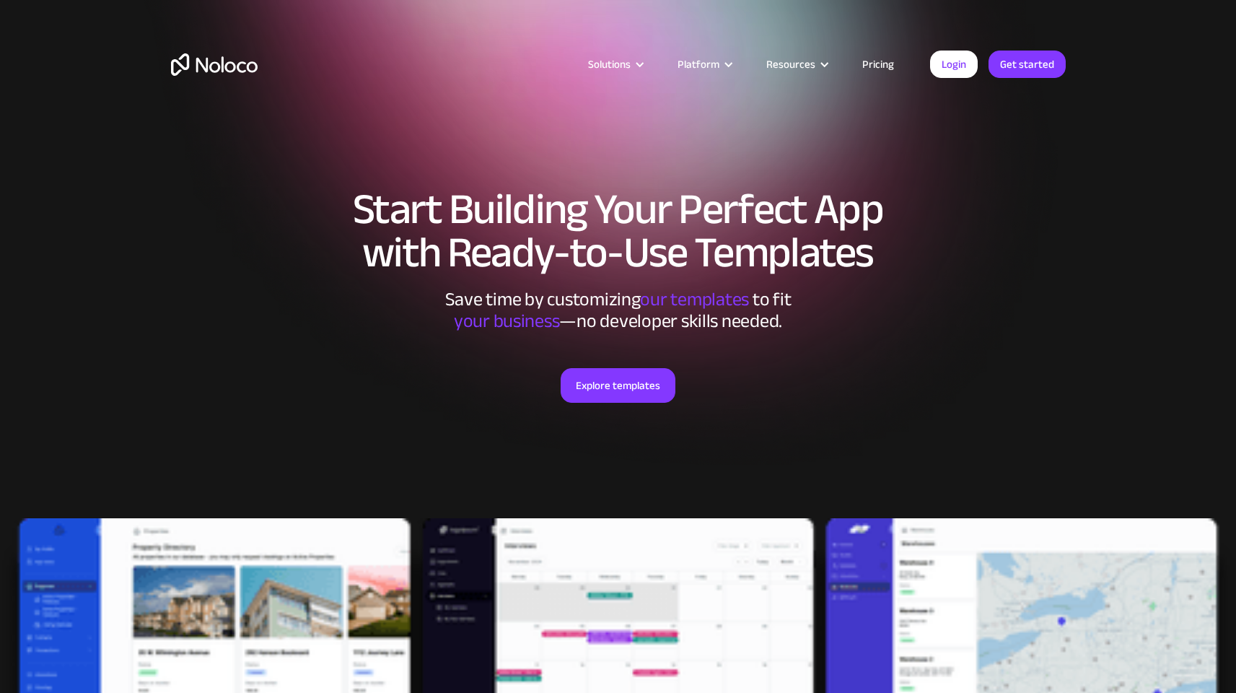 The image size is (1236, 693). I want to click on a: Login, so click(954, 64).